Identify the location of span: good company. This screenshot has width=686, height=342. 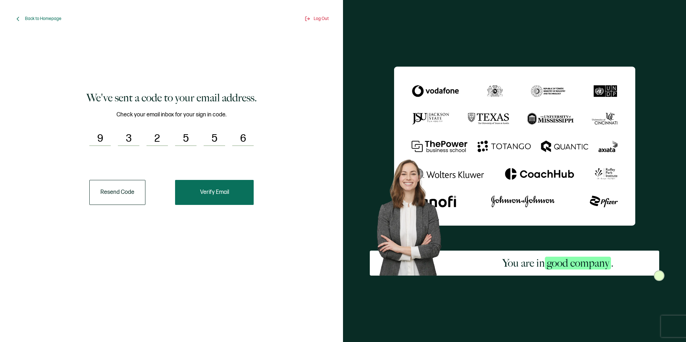
(578, 263).